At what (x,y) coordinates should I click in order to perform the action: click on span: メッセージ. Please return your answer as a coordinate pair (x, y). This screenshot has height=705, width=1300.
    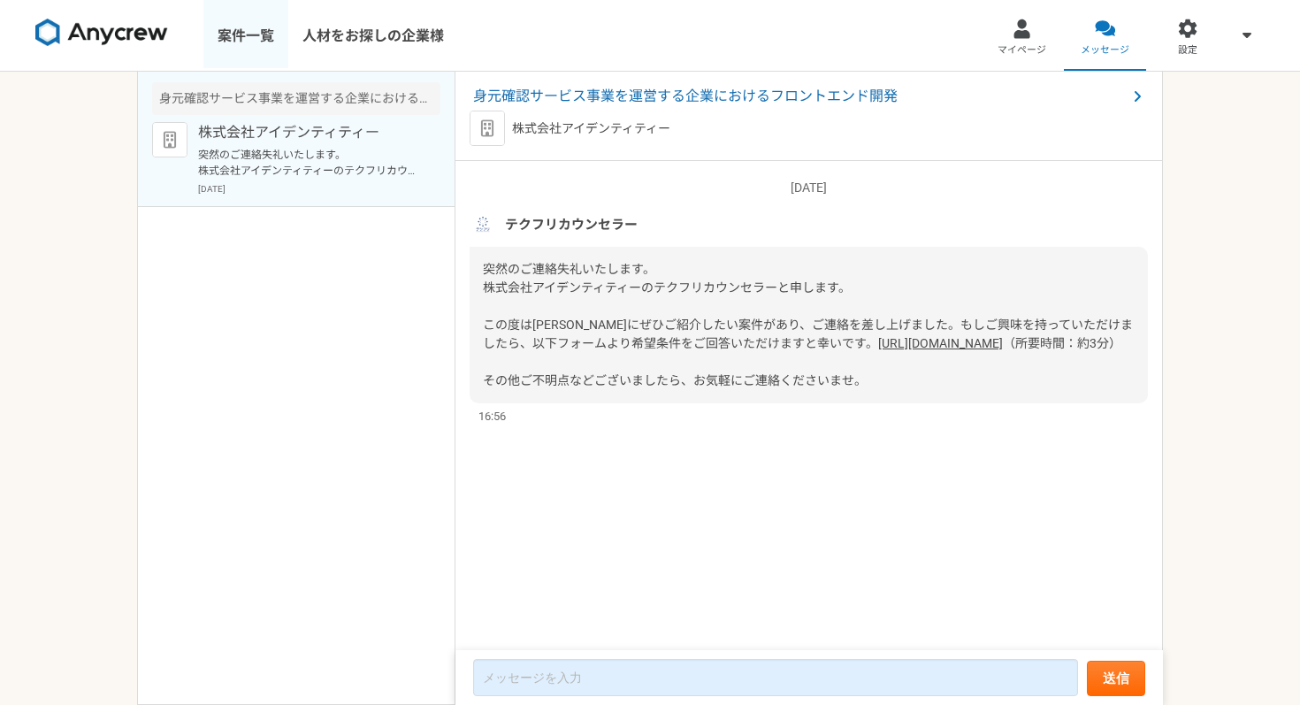
    Looking at the image, I should click on (1104, 50).